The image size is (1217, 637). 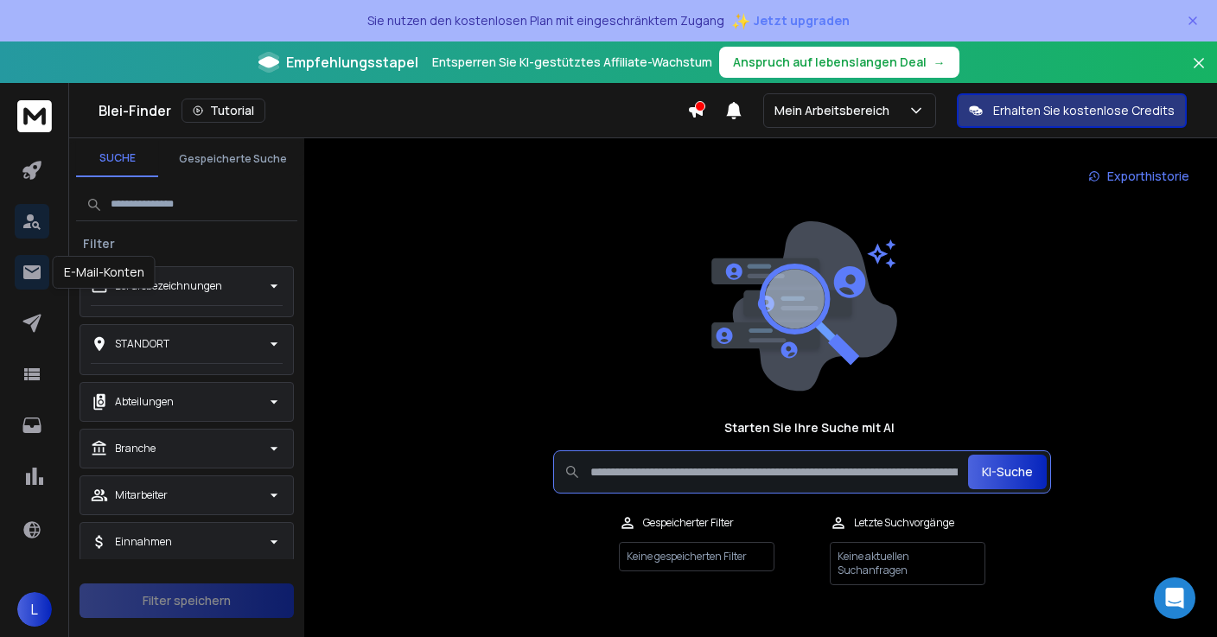 I want to click on button: KI-Suche, so click(x=1007, y=472).